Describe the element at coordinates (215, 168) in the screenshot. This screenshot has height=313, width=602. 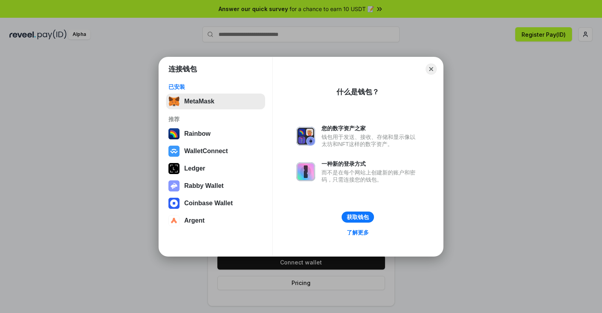
I see `button: Ledger` at that location.